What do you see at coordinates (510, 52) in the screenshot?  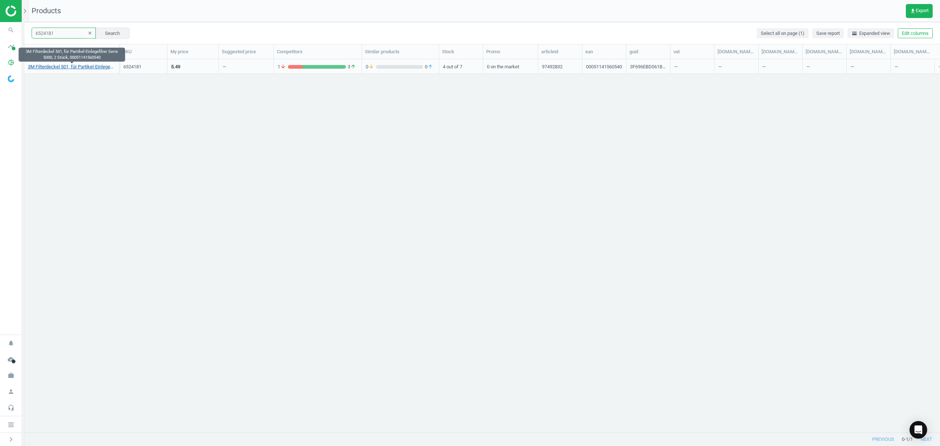 I see `div: Promo` at bounding box center [510, 52].